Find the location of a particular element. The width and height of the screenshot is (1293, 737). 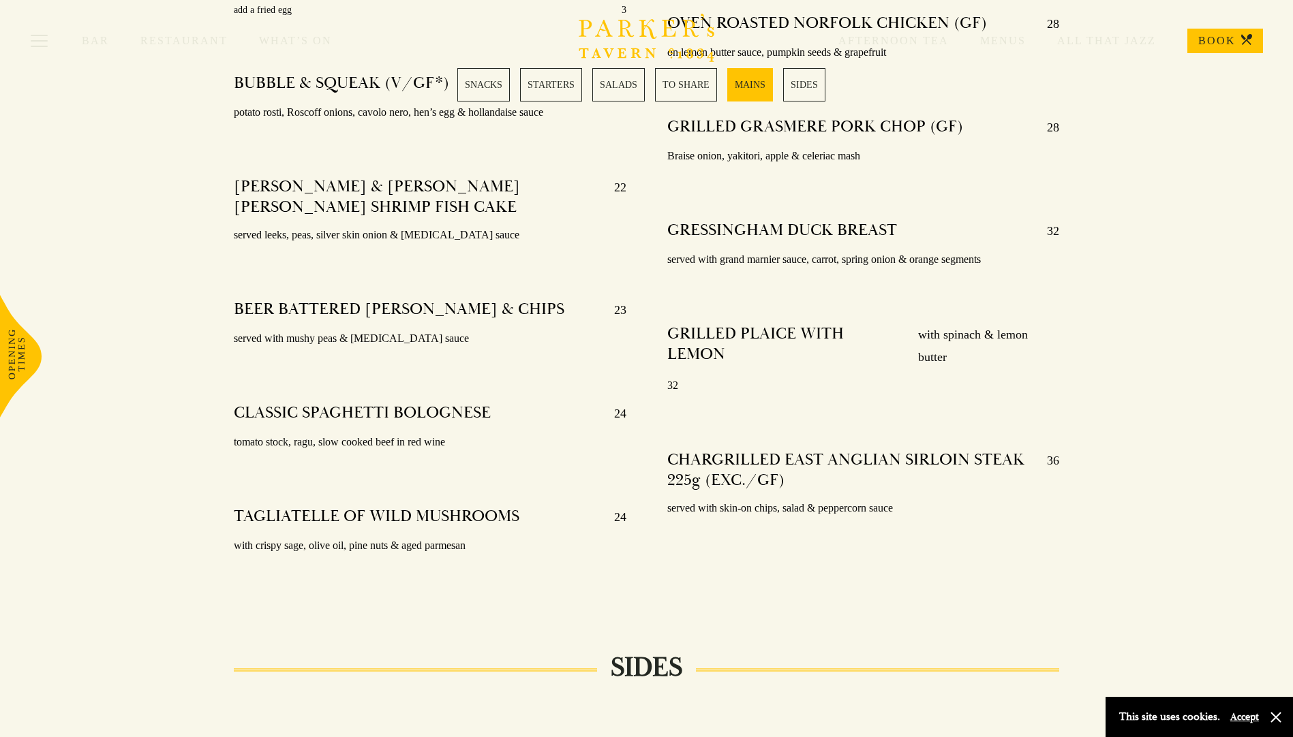

a: 4 / 6 is located at coordinates (686, 85).